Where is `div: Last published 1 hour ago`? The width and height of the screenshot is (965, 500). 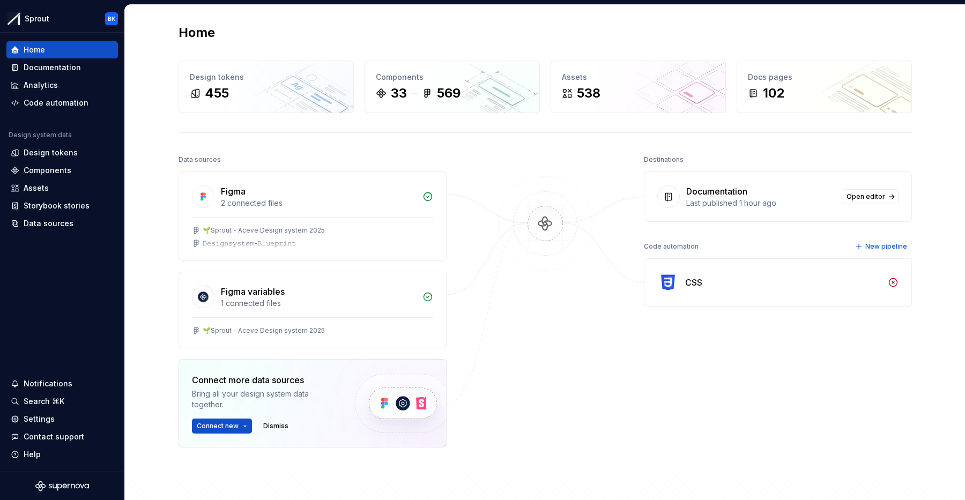
div: Last published 1 hour ago is located at coordinates (761, 203).